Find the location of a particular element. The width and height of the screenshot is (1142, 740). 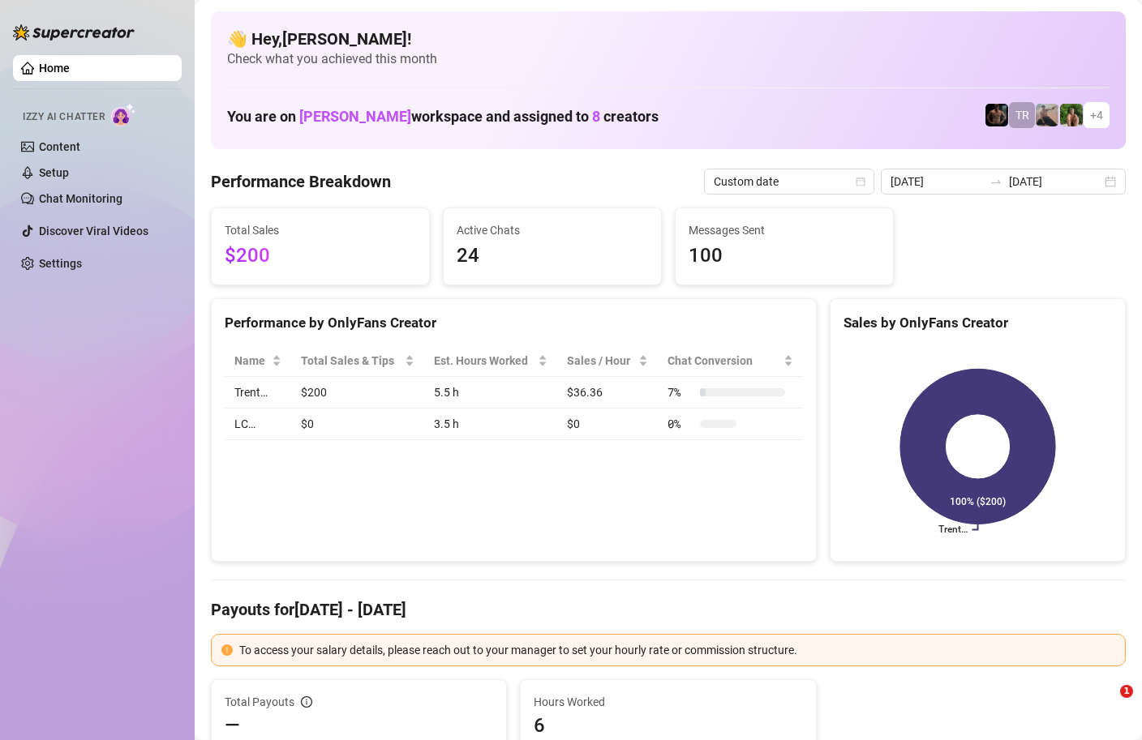

span: Total Payouts is located at coordinates (259, 702).